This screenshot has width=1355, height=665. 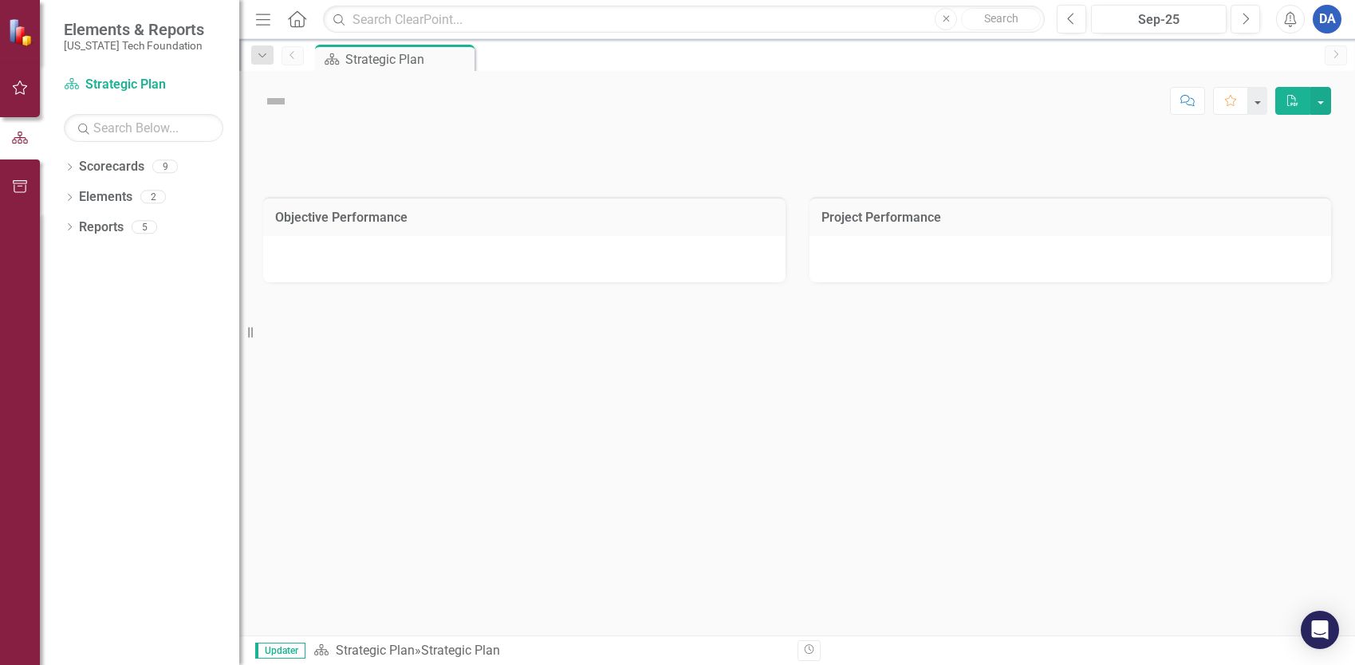 I want to click on div: 5, so click(x=144, y=226).